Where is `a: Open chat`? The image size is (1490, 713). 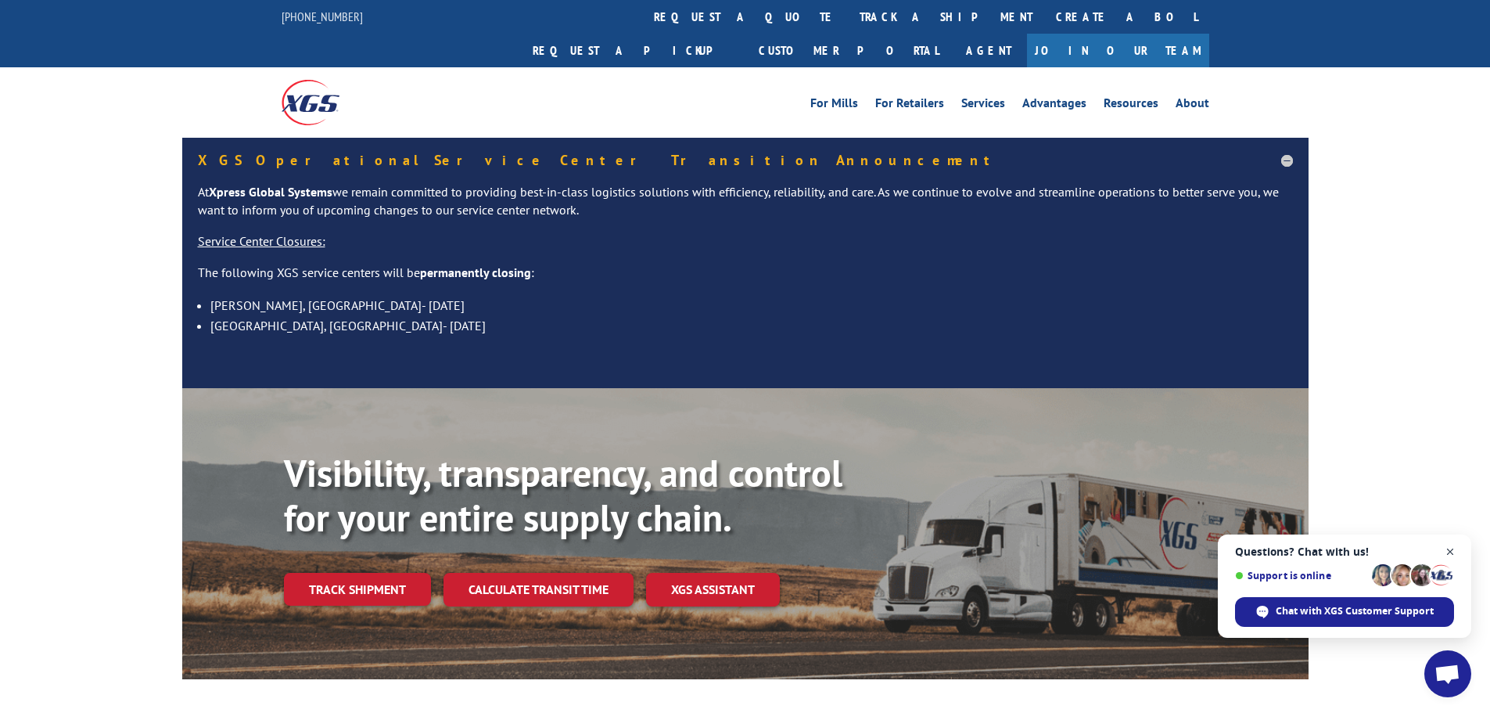 a: Open chat is located at coordinates (1448, 673).